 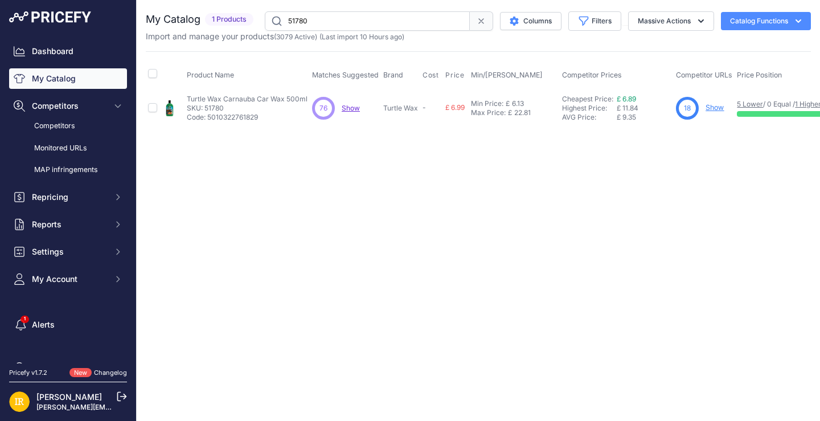 What do you see at coordinates (68, 106) in the screenshot?
I see `button: Competitors` at bounding box center [68, 106].